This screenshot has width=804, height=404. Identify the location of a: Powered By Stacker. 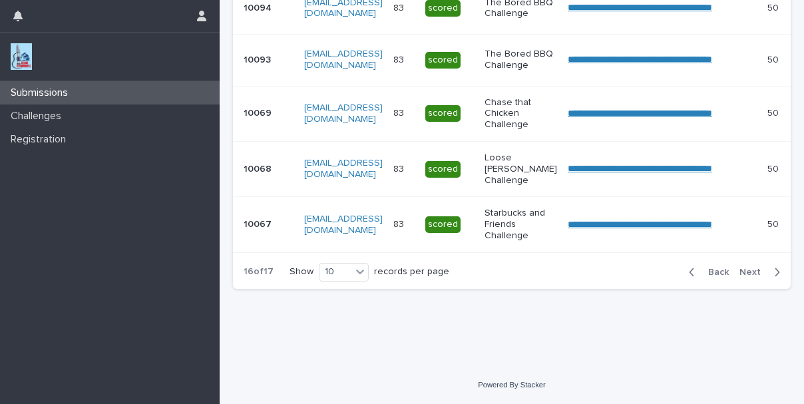
(511, 385).